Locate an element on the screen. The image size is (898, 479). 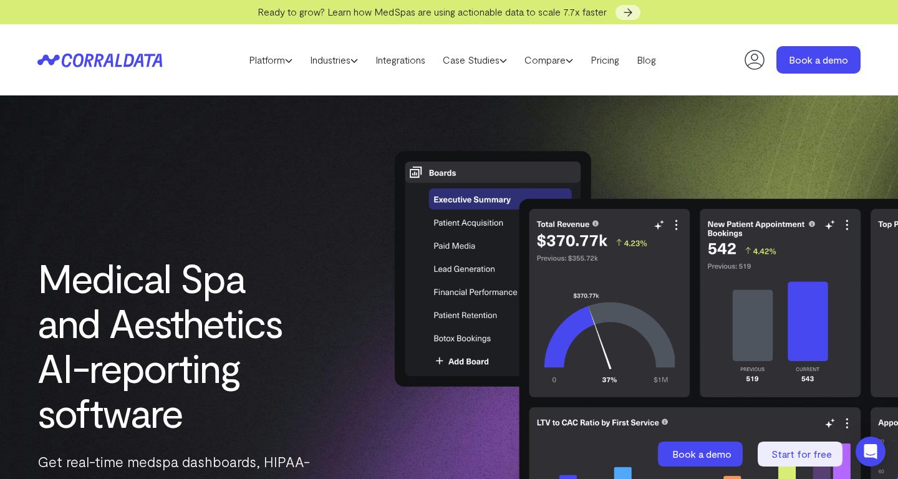
a: Compare is located at coordinates (549, 60).